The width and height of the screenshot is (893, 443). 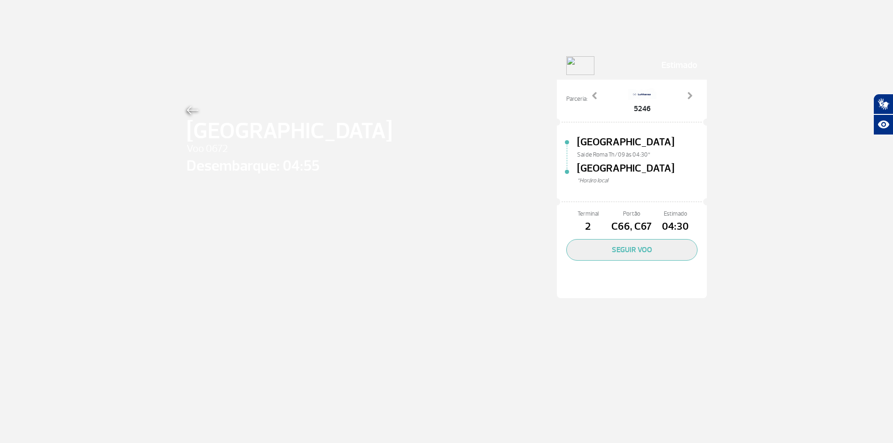 I want to click on div: Plugin de acessibilidade da Hand Talk., so click(x=884, y=114).